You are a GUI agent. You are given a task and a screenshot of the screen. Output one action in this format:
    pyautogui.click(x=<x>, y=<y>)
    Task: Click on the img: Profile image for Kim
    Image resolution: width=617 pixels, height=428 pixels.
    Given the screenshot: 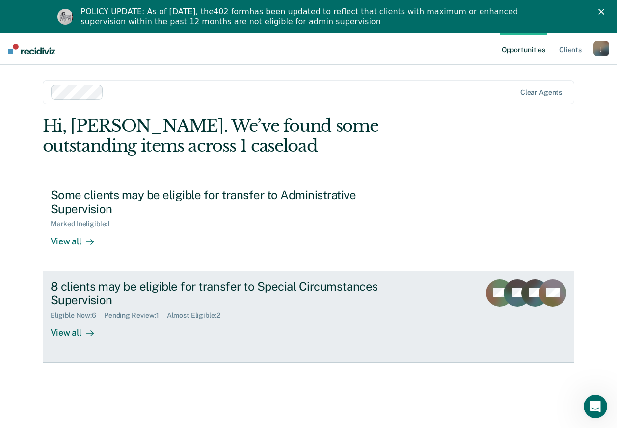 What is the action you would take?
    pyautogui.click(x=65, y=17)
    